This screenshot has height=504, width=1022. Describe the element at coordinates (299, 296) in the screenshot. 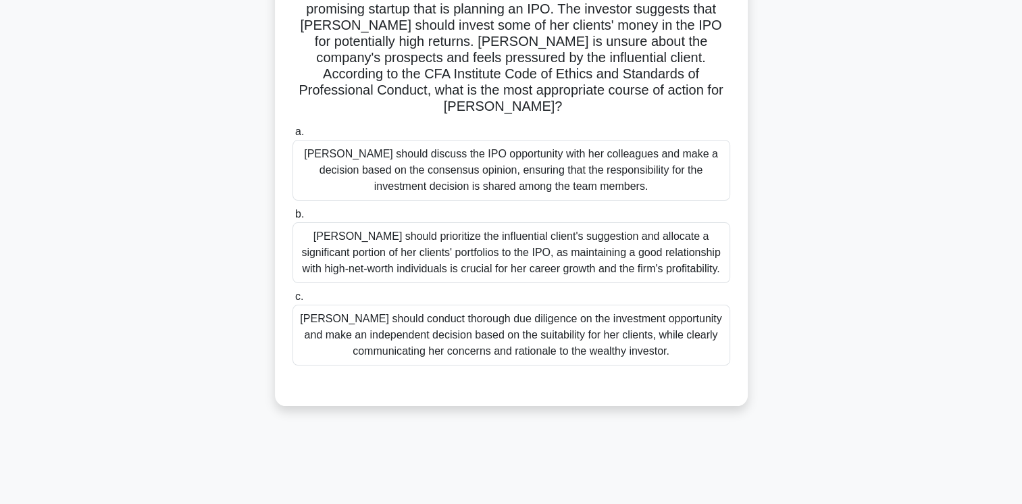

I see `span: c.` at that location.